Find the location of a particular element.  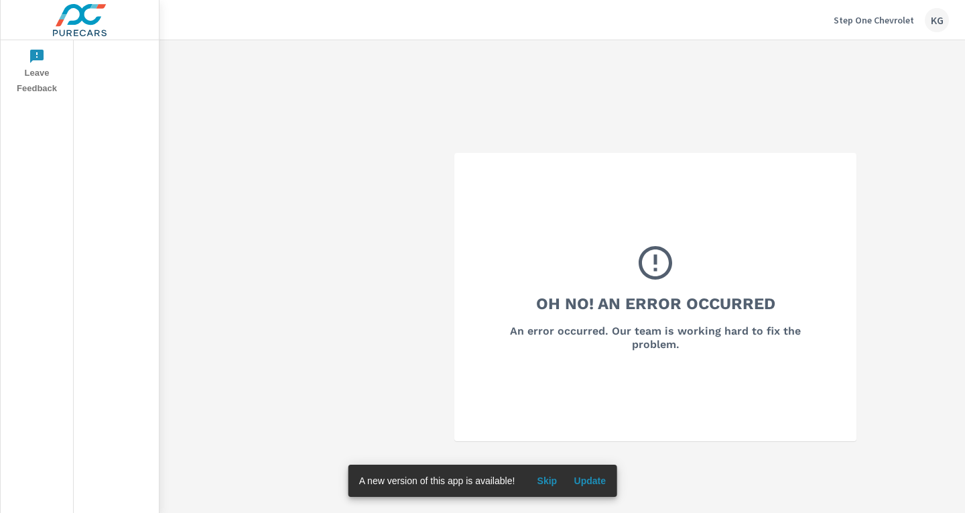

div: nav menu is located at coordinates (37, 71).